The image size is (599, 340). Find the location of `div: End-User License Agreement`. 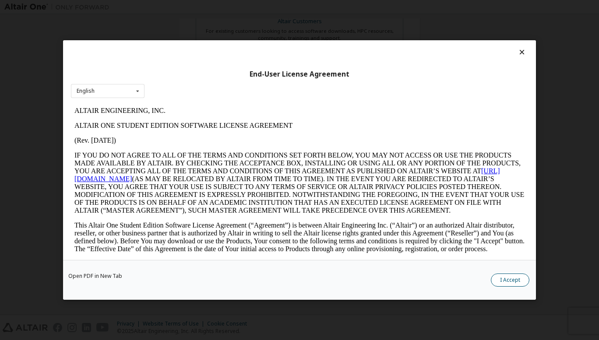

div: End-User License Agreement is located at coordinates (300, 74).